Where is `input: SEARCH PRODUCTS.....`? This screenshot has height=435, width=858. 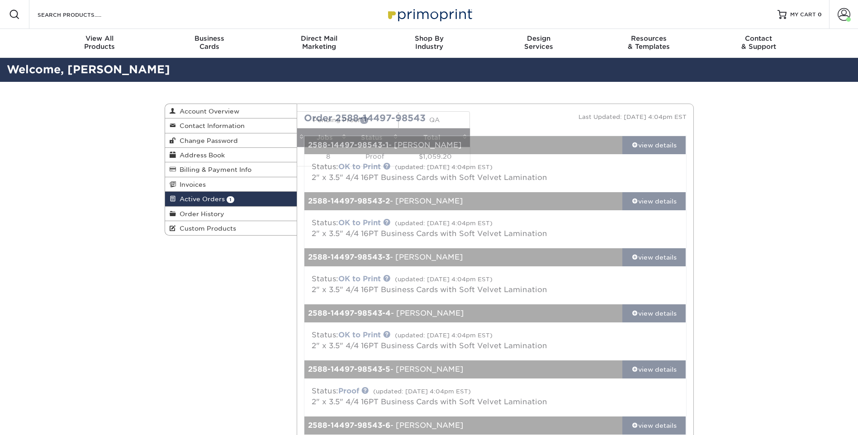
input: SEARCH PRODUCTS..... is located at coordinates (81, 14).